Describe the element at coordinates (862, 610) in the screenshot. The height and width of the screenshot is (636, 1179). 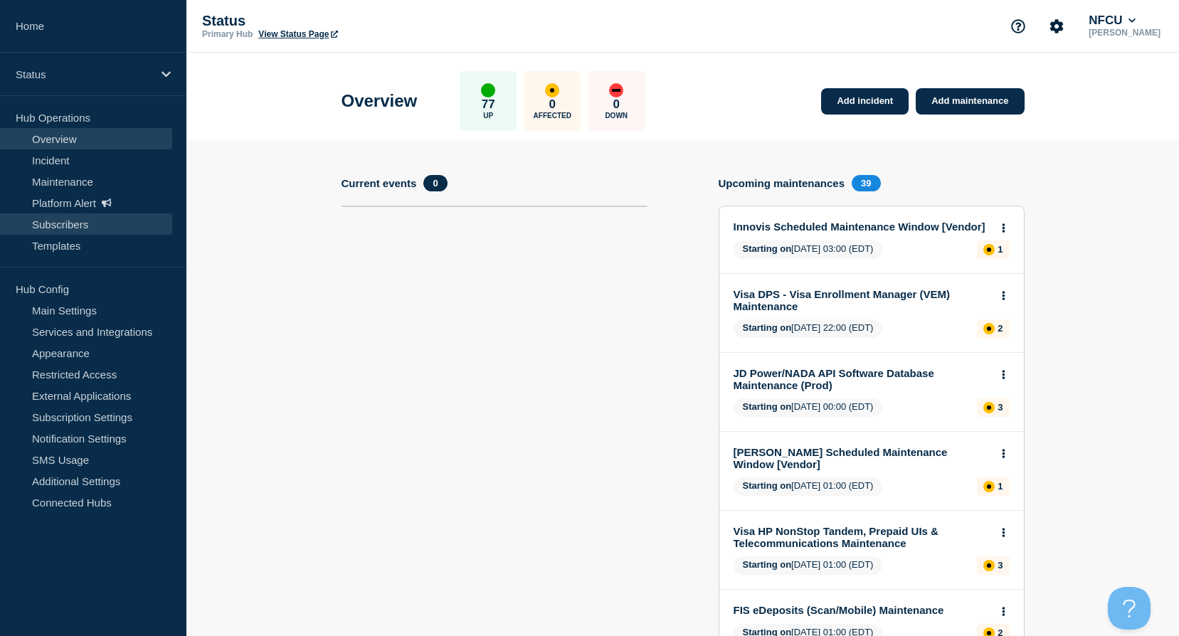
I see `a: FIS eDeposits (Scan/Mobile) Maintenance` at that location.